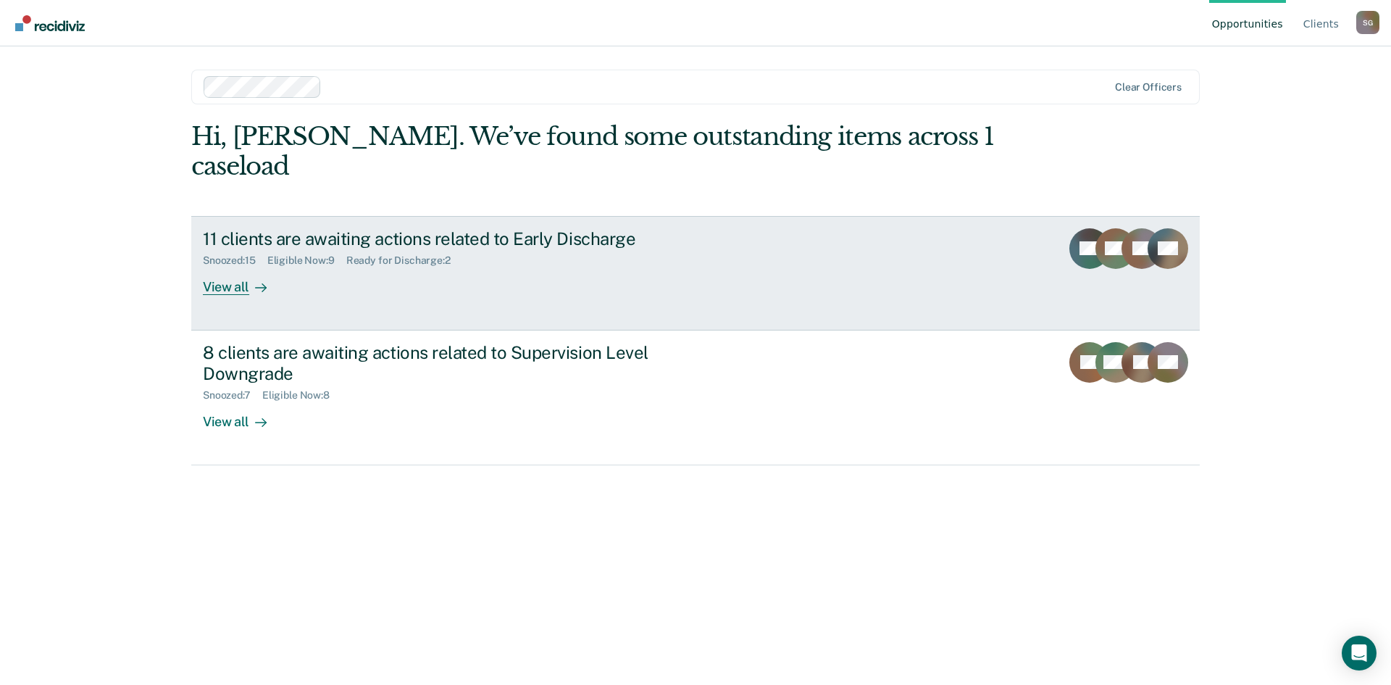 The width and height of the screenshot is (1391, 685). I want to click on a: 8 clients are awaiting actions related to Supervision Level DowngradeSnoozed:7Eligible Now:8View all, so click(696, 398).